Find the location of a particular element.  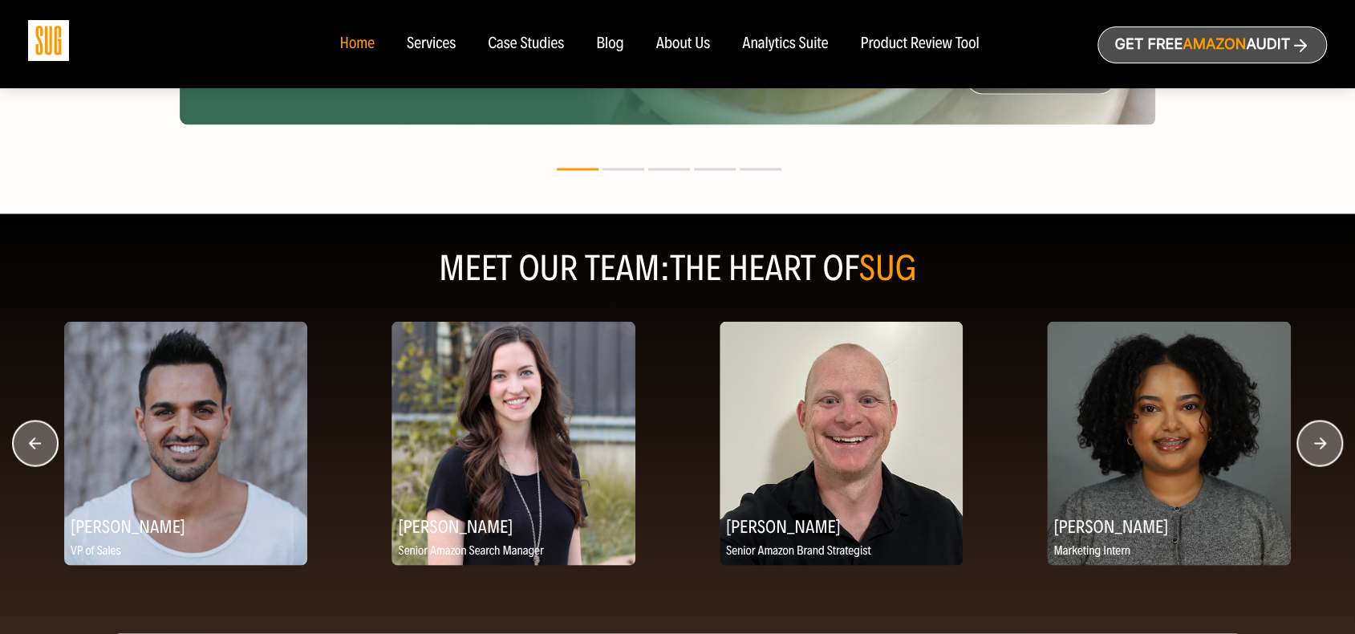

p: Senior Amazon Search Manager is located at coordinates (513, 550).